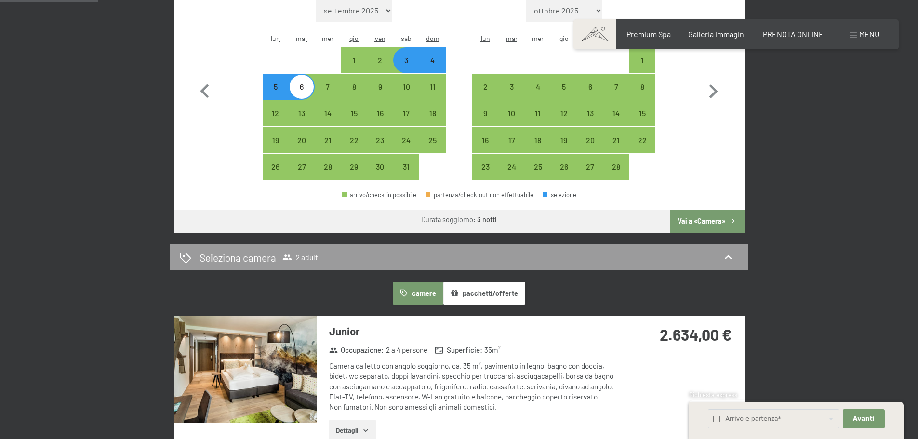 The height and width of the screenshot is (439, 918). Describe the element at coordinates (380, 60) in the screenshot. I see `div: Fri Jan 02 2026` at that location.